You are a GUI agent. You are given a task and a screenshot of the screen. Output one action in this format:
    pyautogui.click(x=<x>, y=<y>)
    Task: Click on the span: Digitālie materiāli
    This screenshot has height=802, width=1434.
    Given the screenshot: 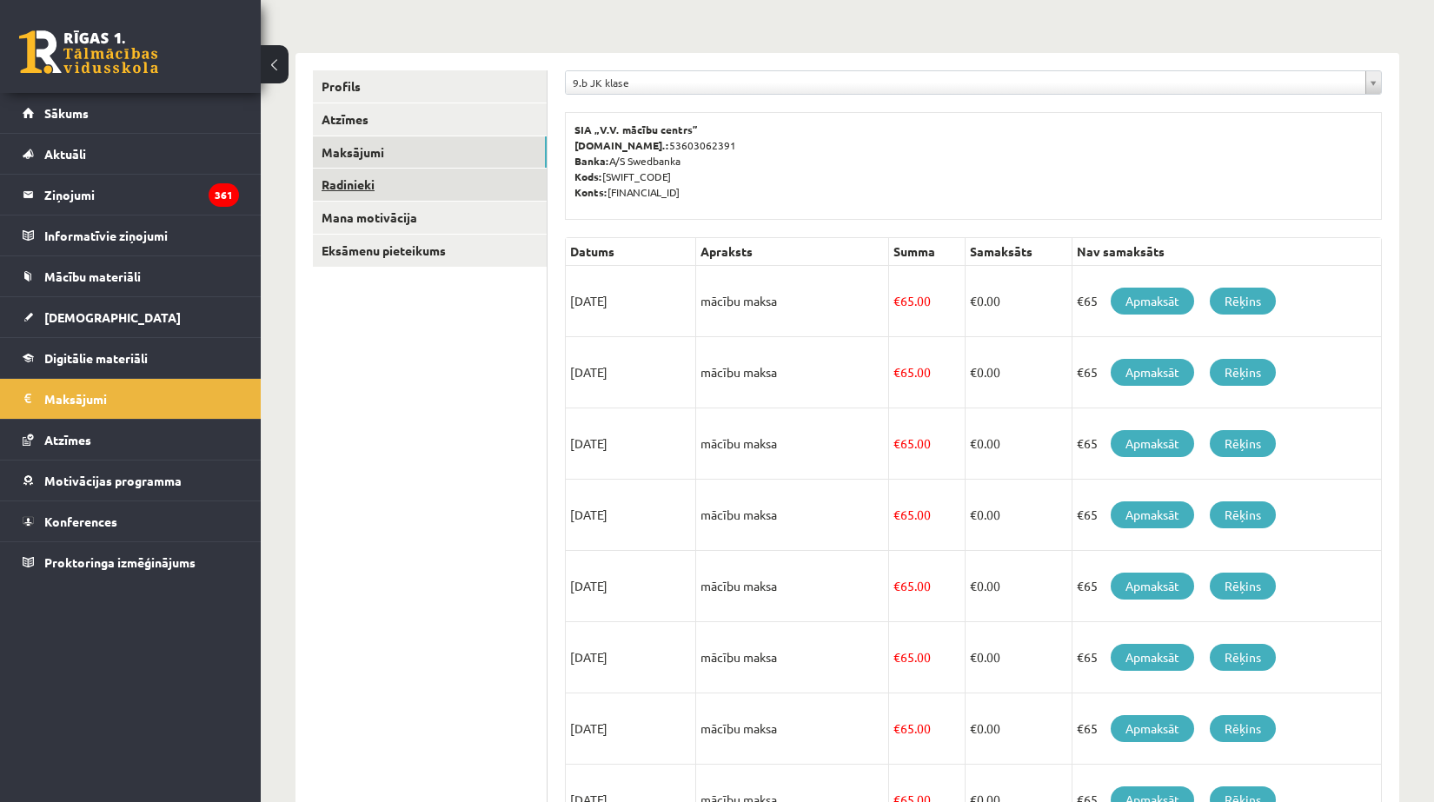 What is the action you would take?
    pyautogui.click(x=96, y=358)
    